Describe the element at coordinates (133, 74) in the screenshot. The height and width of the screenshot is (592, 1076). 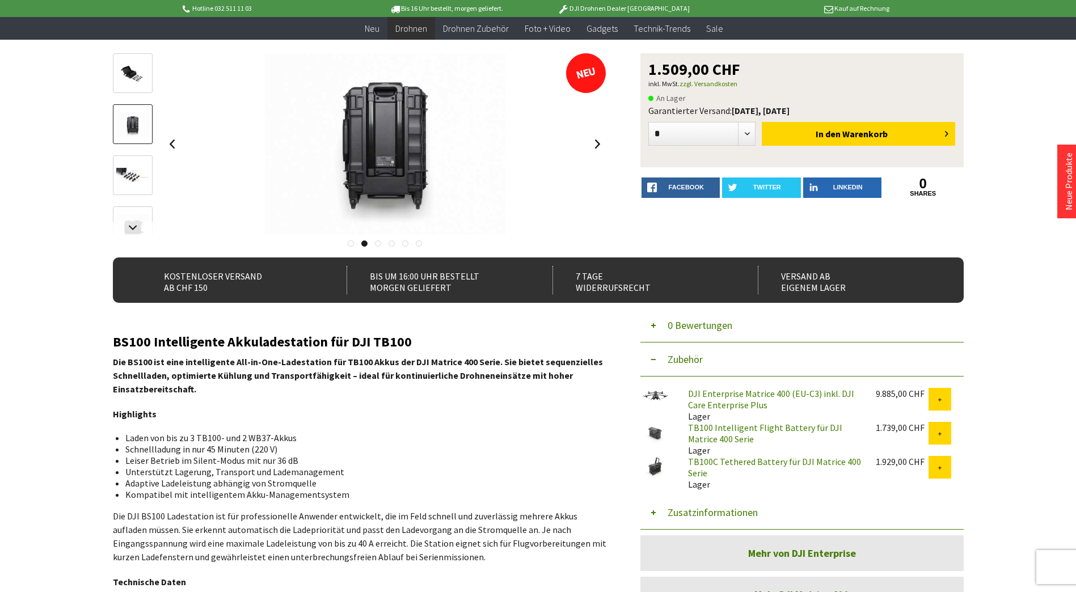
I see `img: Vorschau: BS100 Intelligente Akkuladestation für DJI TB100` at that location.